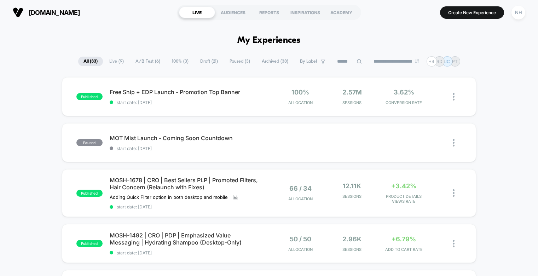  What do you see at coordinates (233, 12) in the screenshot?
I see `div: AUDIENCES` at bounding box center [233, 12].